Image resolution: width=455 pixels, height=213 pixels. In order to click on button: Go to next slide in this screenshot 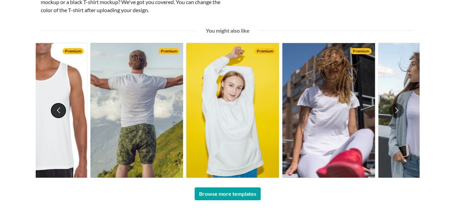, I will do `click(397, 111)`.